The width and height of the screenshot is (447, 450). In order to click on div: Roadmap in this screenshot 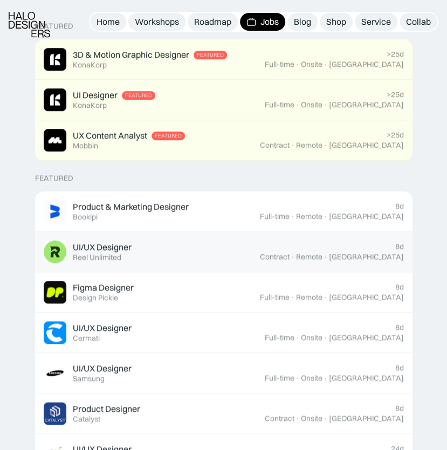, I will do `click(212, 22)`.